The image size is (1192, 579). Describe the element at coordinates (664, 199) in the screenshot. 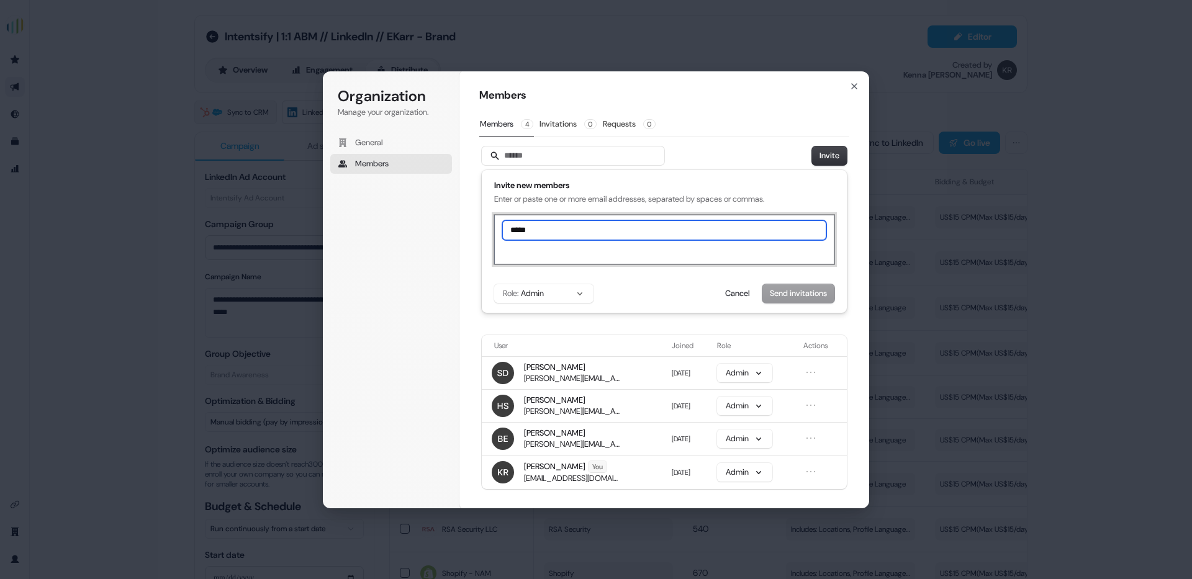

I see `p: Enter or paste one or more email addresses, separated by spaces or commas.` at that location.